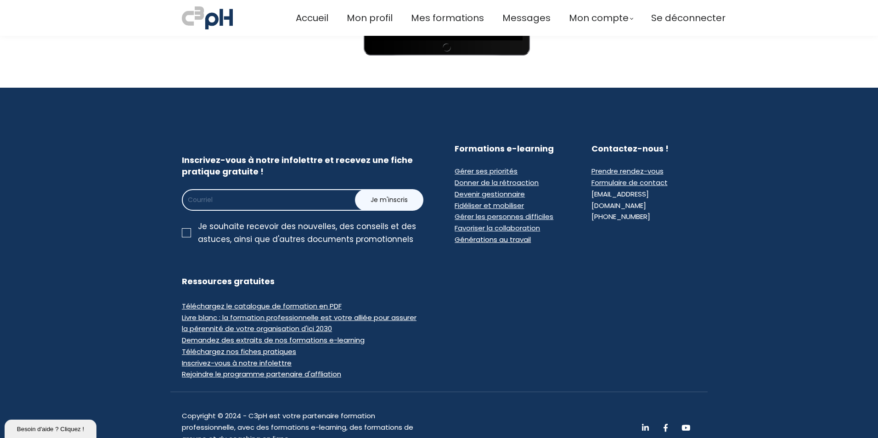 The height and width of the screenshot is (438, 878). Describe the element at coordinates (262, 306) in the screenshot. I see `span: Téléchargez le catalogue de formation en PDF` at that location.